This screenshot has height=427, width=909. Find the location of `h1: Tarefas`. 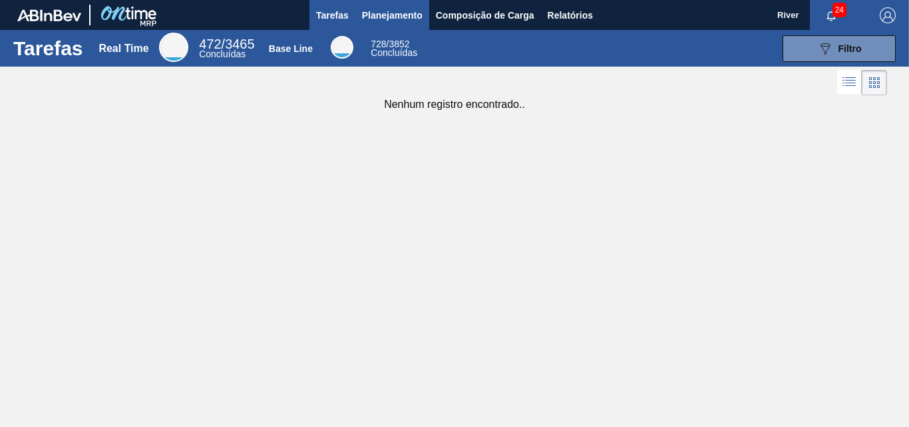

h1: Tarefas is located at coordinates (48, 48).